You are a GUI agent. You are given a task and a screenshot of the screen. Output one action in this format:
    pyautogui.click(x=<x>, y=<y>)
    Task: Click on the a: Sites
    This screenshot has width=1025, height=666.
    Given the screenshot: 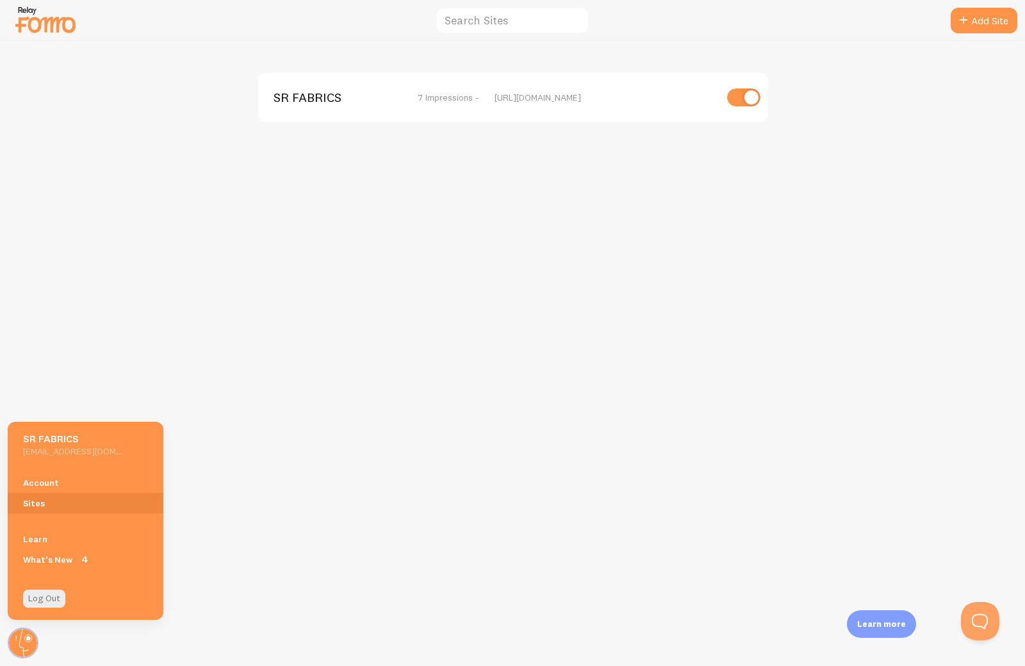 What is the action you would take?
    pyautogui.click(x=85, y=503)
    